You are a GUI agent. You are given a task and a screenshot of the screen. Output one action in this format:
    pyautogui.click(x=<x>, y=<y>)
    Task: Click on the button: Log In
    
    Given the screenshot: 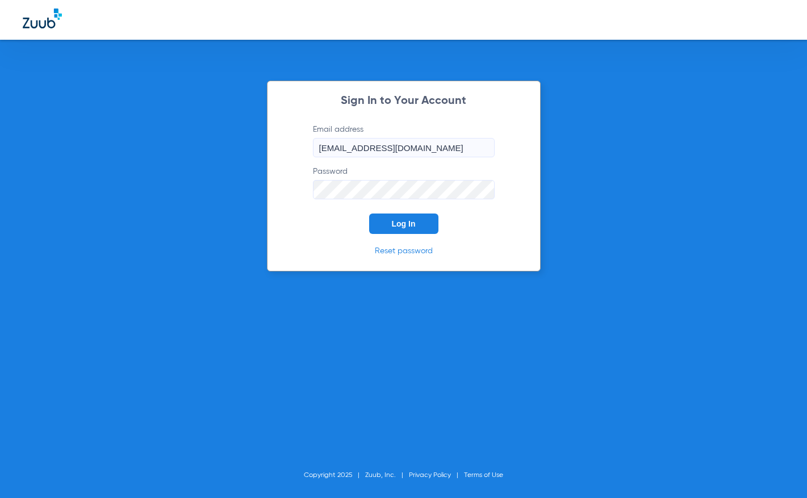 What is the action you would take?
    pyautogui.click(x=404, y=224)
    